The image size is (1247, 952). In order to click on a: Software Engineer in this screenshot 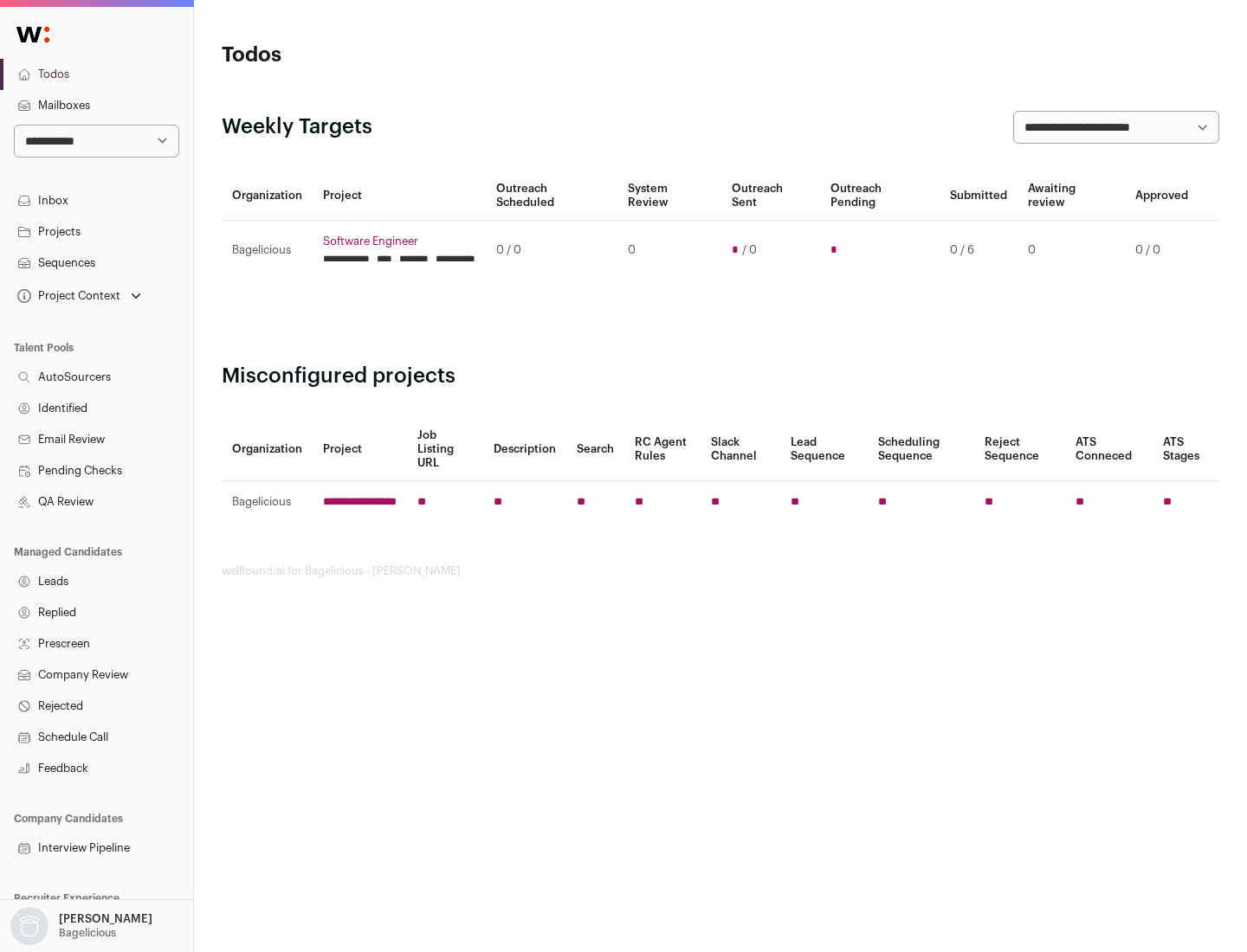, I will do `click(399, 241)`.